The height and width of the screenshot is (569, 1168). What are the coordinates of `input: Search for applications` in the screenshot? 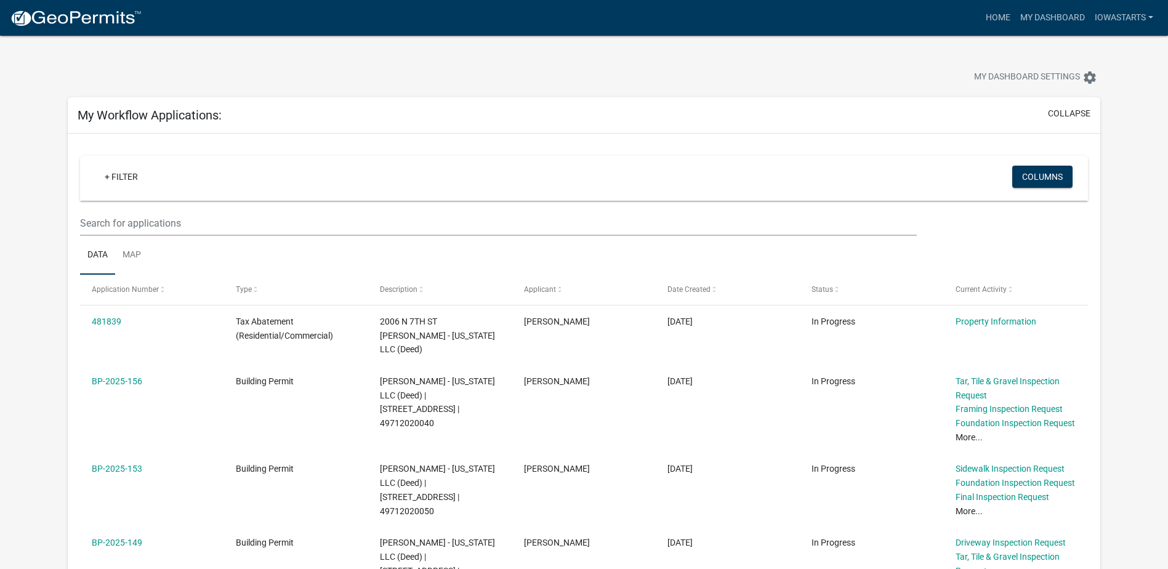 It's located at (498, 223).